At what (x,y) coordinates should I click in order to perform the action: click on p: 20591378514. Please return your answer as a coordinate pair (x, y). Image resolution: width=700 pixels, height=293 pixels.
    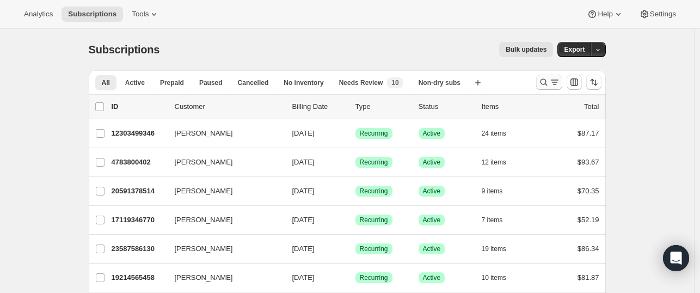
    Looking at the image, I should click on (139, 191).